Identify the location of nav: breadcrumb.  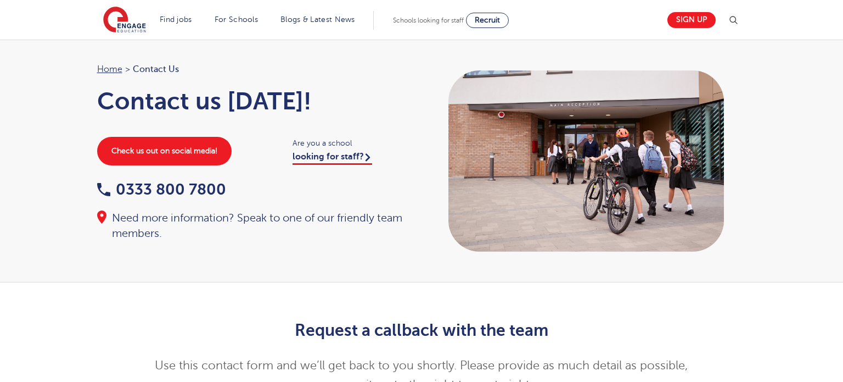
(254, 69).